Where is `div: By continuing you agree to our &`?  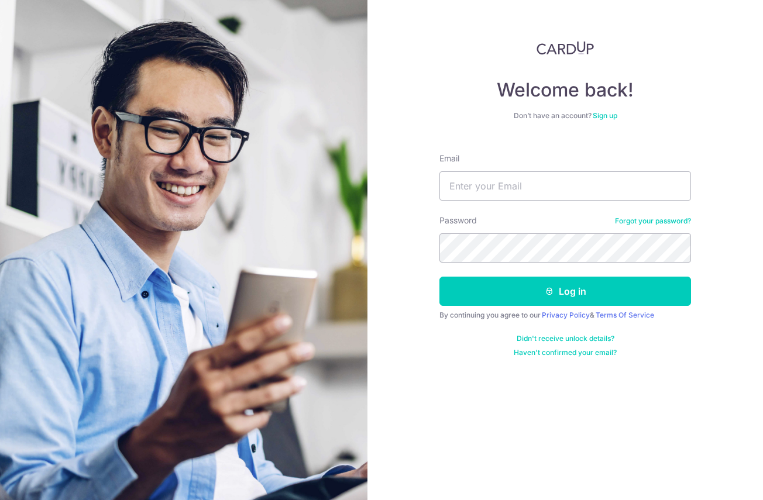
div: By continuing you agree to our & is located at coordinates (565, 315).